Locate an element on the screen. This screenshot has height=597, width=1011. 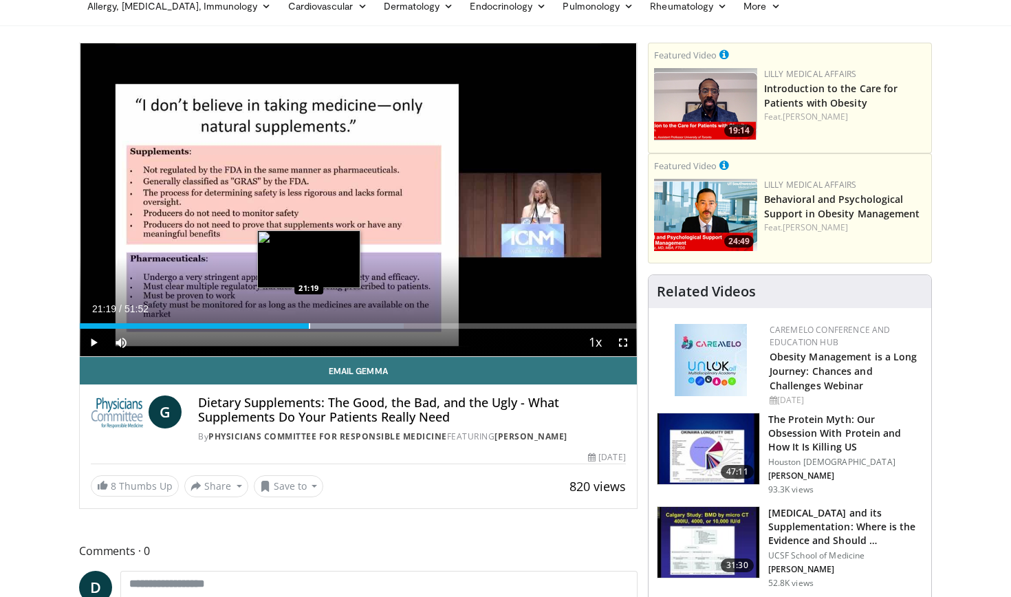
a: 8 Thumbs Up is located at coordinates (135, 486).